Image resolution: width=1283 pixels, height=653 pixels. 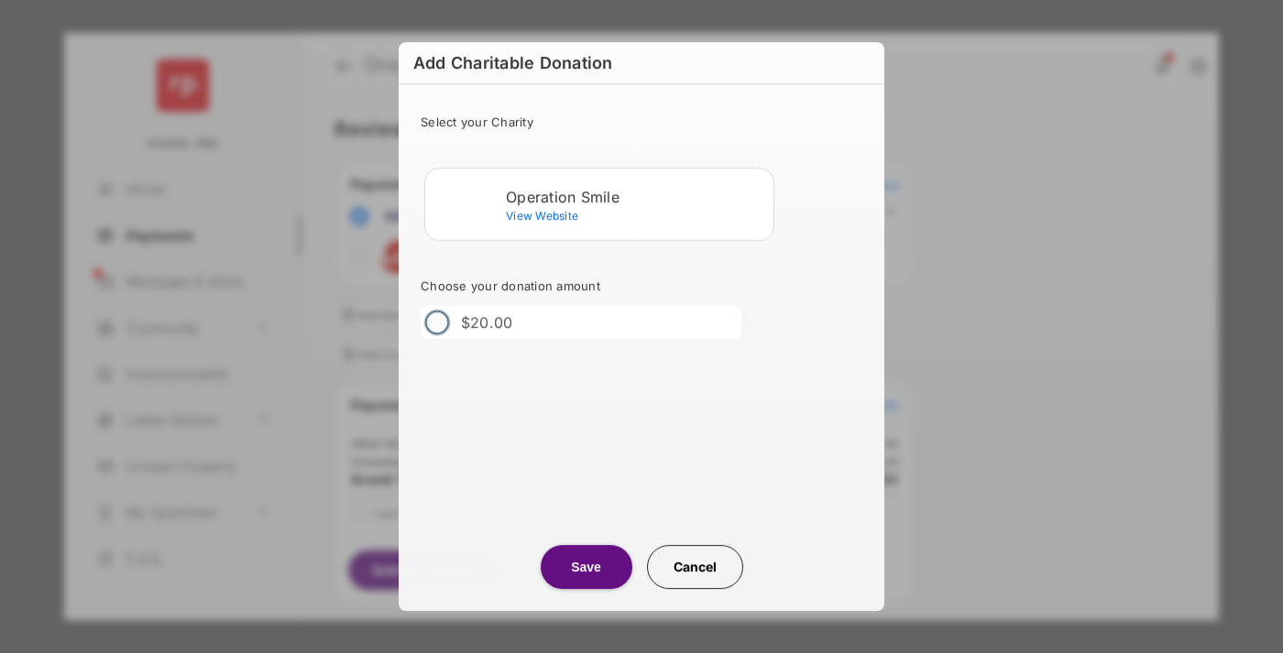 What do you see at coordinates (587, 567) in the screenshot?
I see `button: Save` at bounding box center [587, 567].